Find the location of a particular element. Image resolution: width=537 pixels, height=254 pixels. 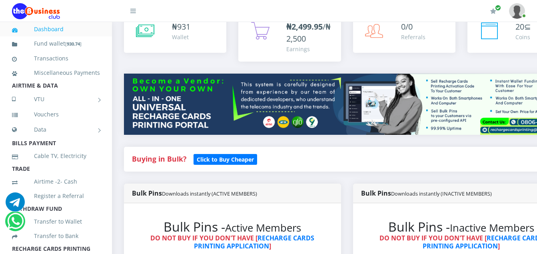

a: Register a Referral is located at coordinates (56, 196).